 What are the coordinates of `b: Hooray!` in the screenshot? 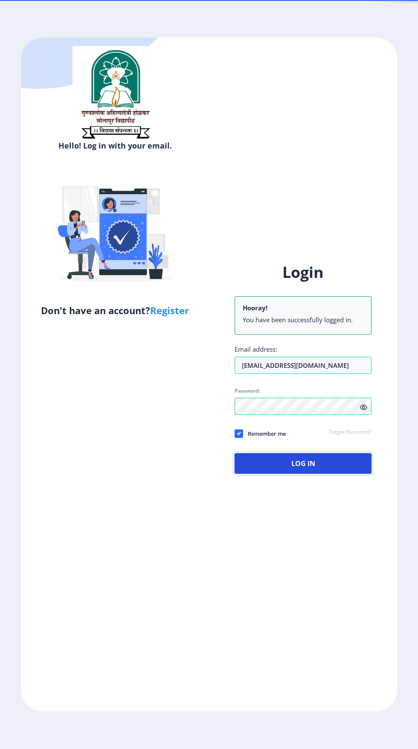 It's located at (255, 308).